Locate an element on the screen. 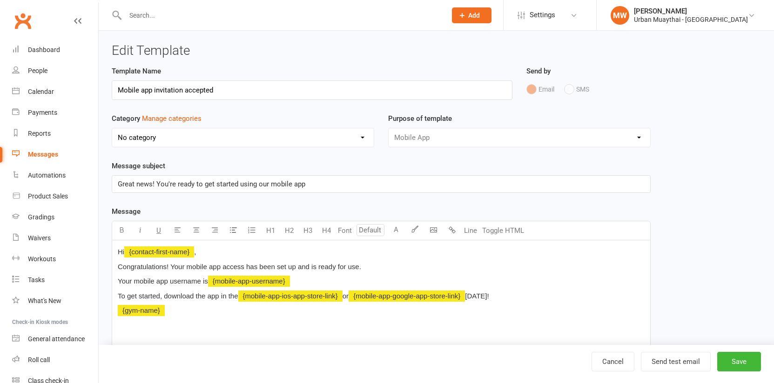 The image size is (774, 383). div: Calendar is located at coordinates (41, 92).